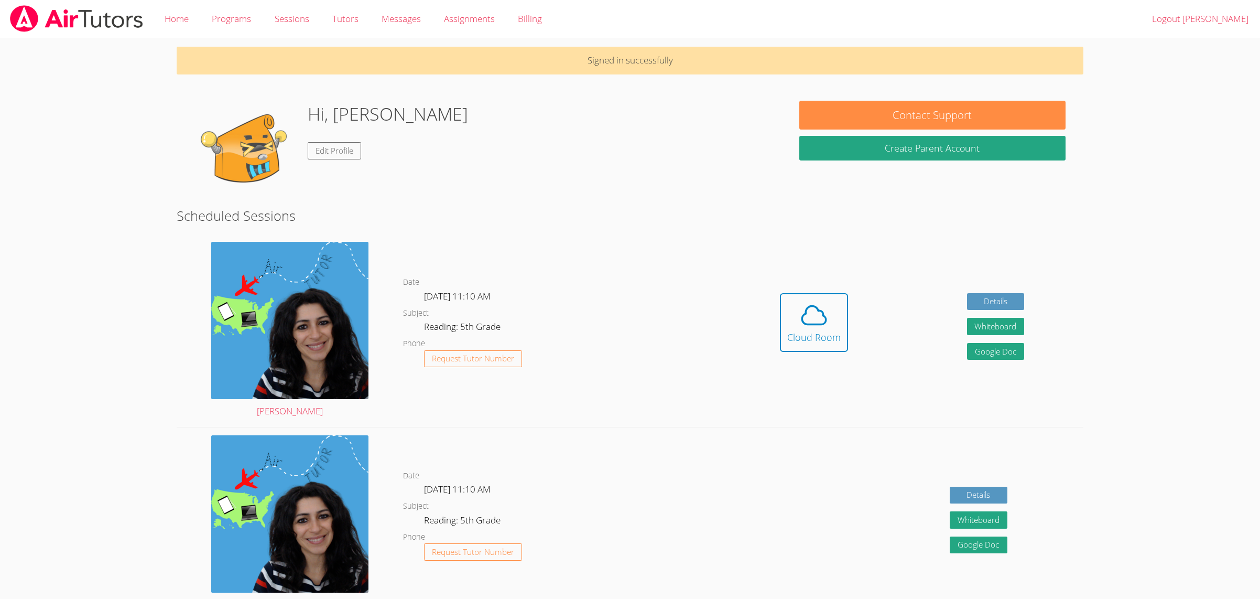  I want to click on button: Cloud Room, so click(814, 322).